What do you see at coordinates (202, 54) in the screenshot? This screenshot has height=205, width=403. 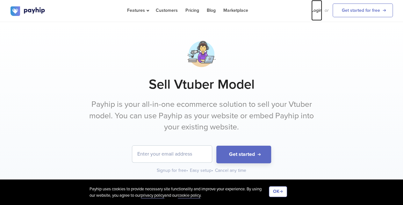 I see `img: podcast-radio-1-dwt3al1mzkkxj51va4xnt.png` at bounding box center [202, 54].